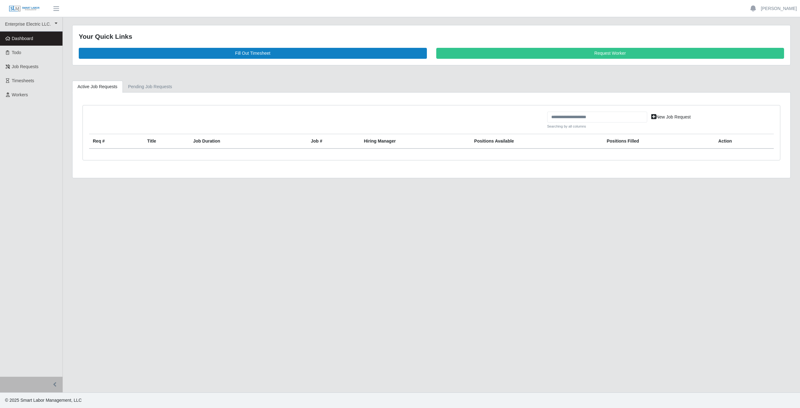 The width and height of the screenshot is (800, 408). Describe the element at coordinates (659, 141) in the screenshot. I see `th: Positions Filled` at that location.